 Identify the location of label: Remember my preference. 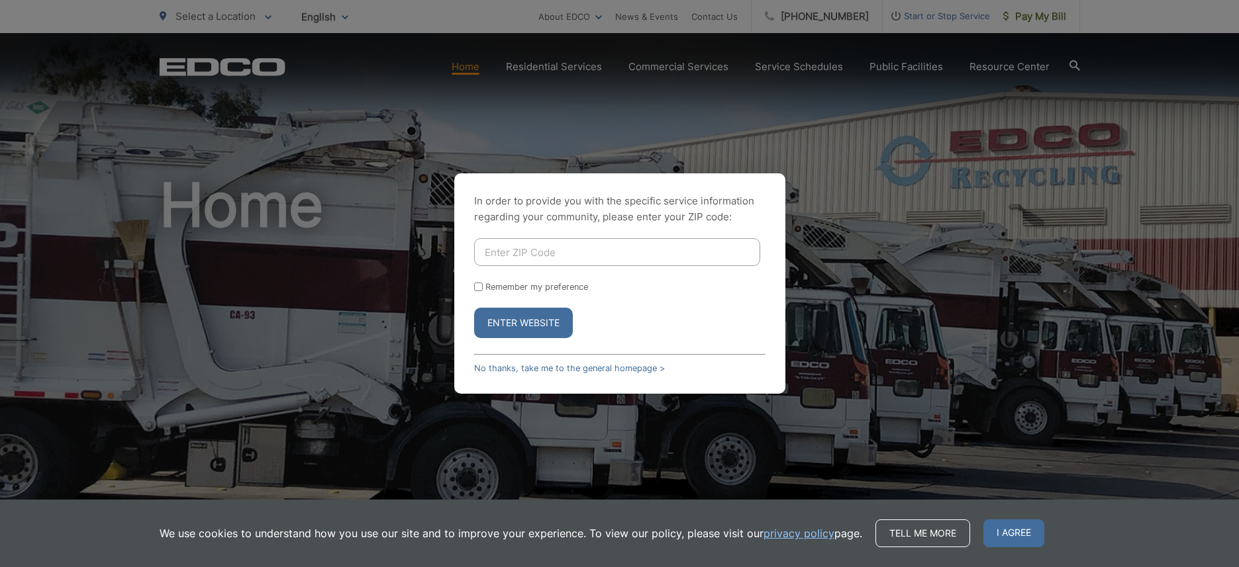
(536, 287).